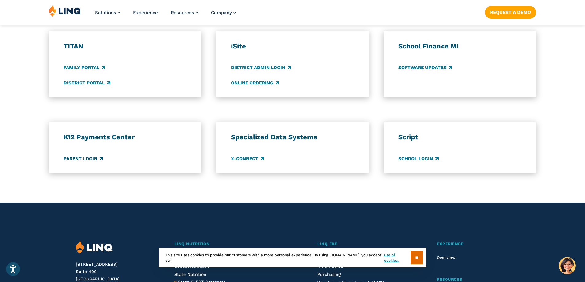 The width and height of the screenshot is (585, 282). What do you see at coordinates (293, 258) in the screenshot?
I see `div: This site uses cookies to provide our customers with a more personal experience. By using [DOMAIN...` at bounding box center [293, 258].